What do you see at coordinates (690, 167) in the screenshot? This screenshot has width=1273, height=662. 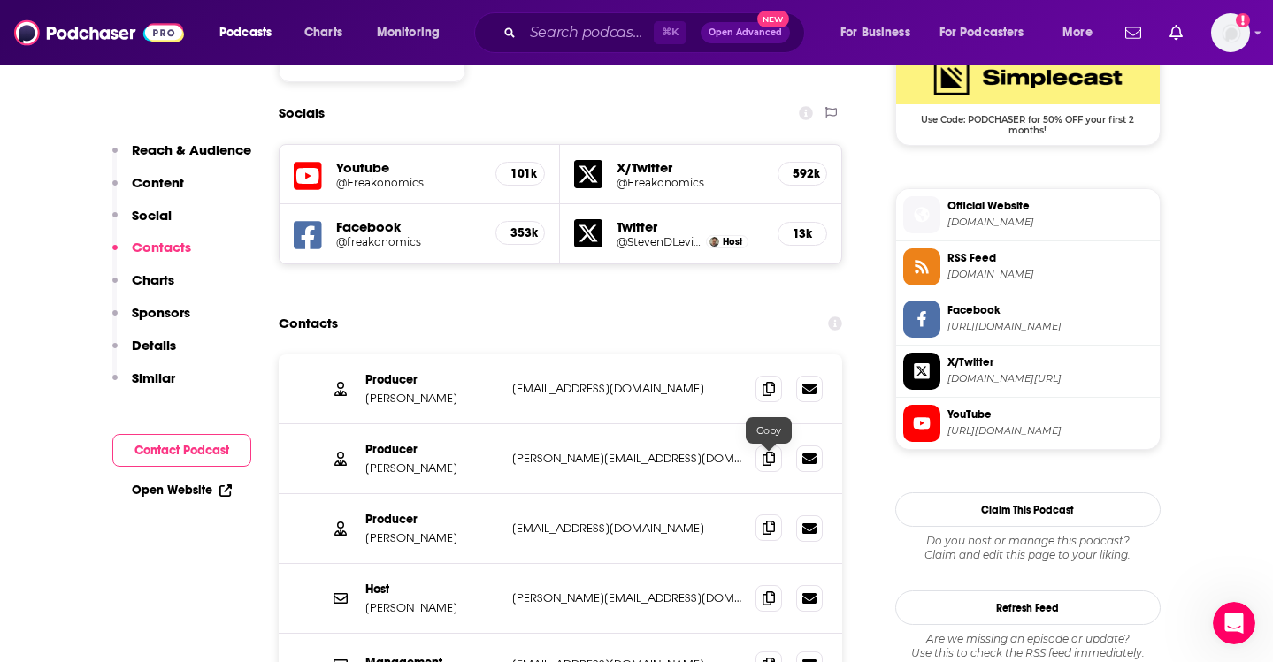 I see `h5: X/Twitter` at bounding box center [690, 167].